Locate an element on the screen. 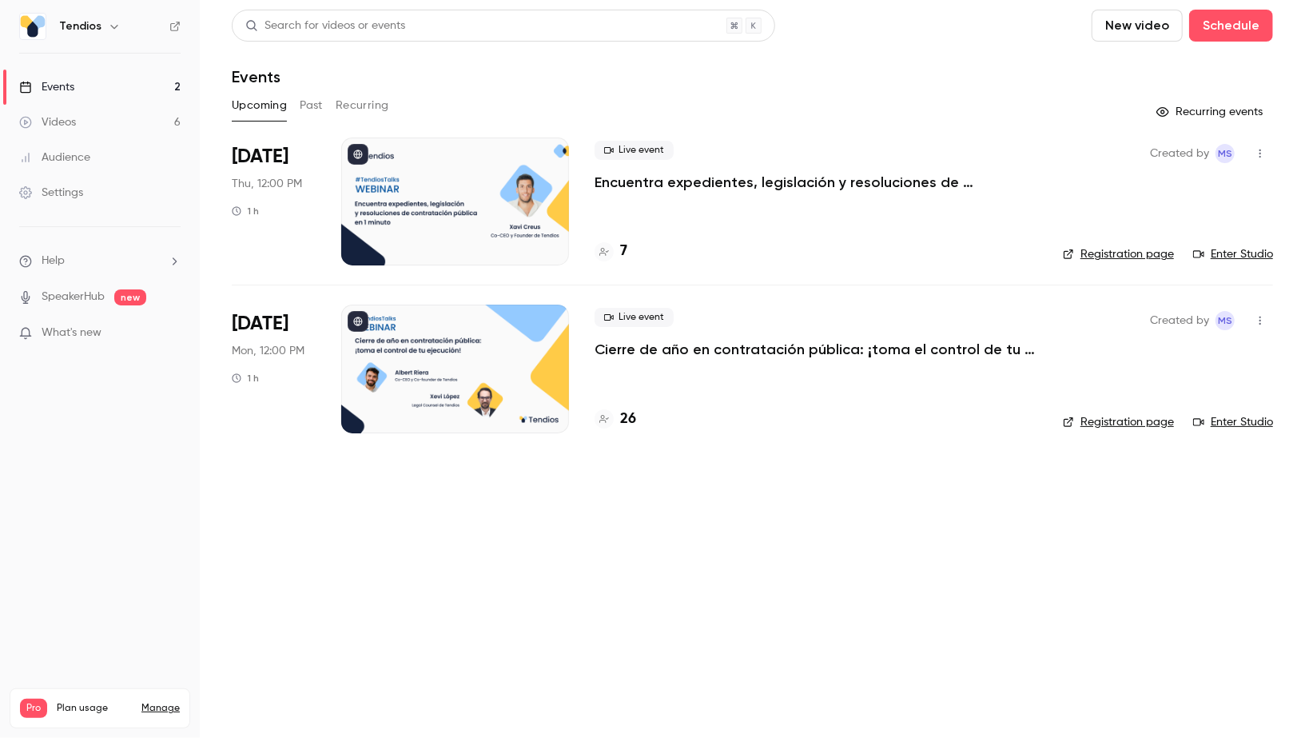  li: help-dropdown-opener is located at coordinates (100, 261).